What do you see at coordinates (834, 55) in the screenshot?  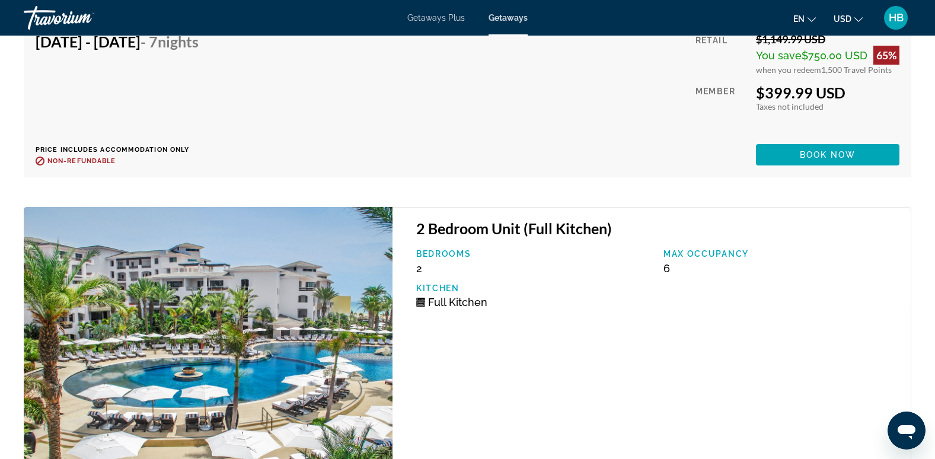 I see `span: $750.00 USD` at bounding box center [834, 55].